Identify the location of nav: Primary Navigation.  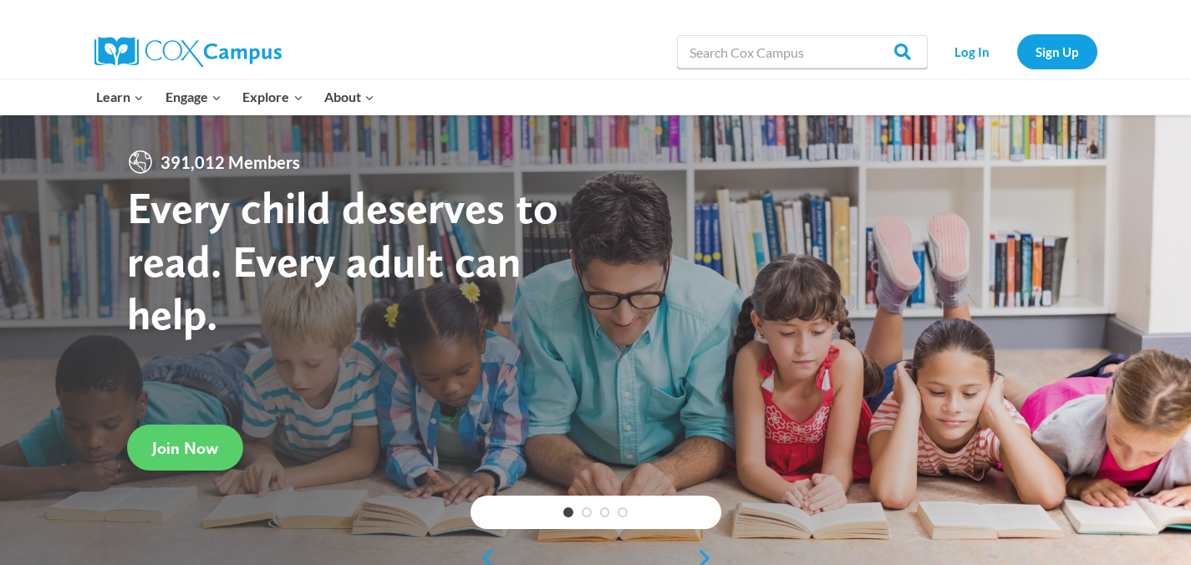
(236, 97).